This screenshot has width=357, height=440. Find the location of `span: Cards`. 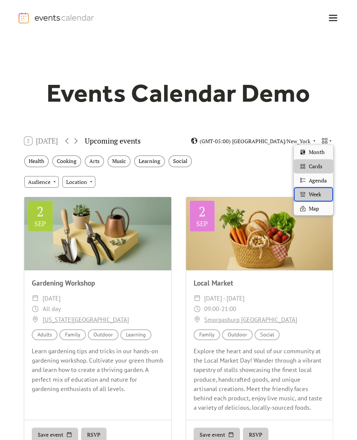

span: Cards is located at coordinates (316, 166).